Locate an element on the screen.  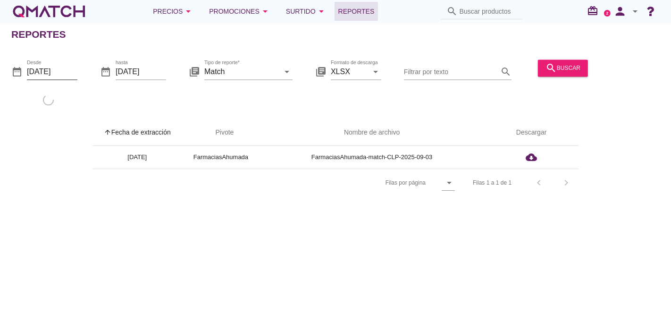
div: Precios is located at coordinates (173, 11).